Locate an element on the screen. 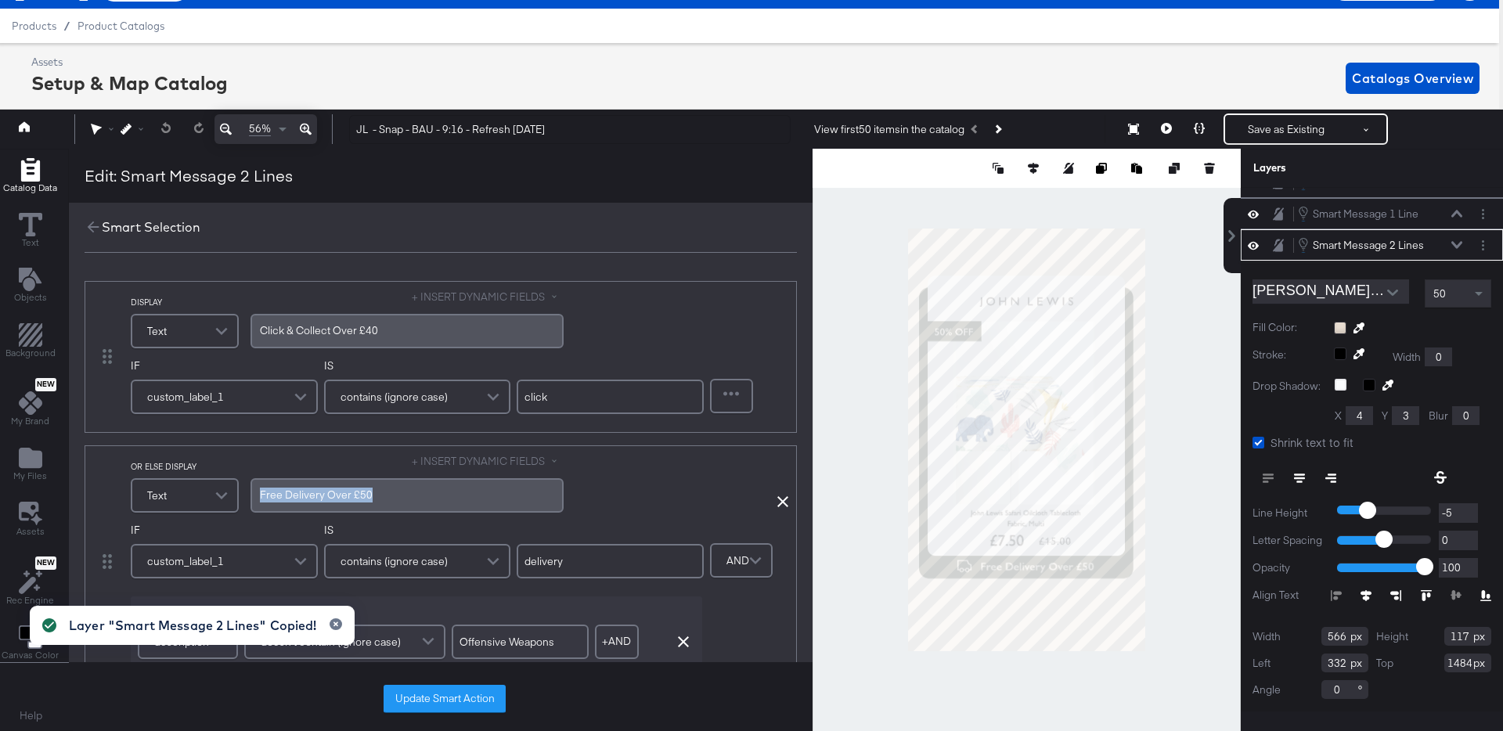 This screenshot has height=731, width=1503. span: Click & Collect Over £40 is located at coordinates (319, 330).